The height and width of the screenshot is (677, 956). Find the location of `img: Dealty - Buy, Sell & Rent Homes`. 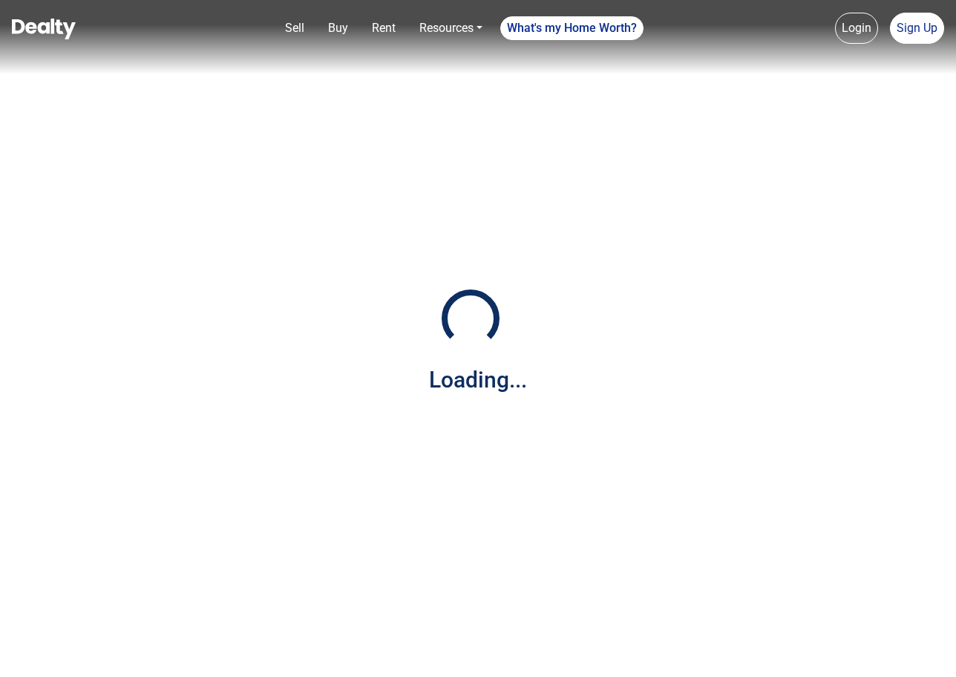

img: Dealty - Buy, Sell & Rent Homes is located at coordinates (44, 29).